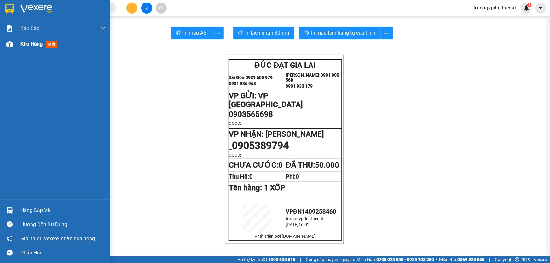 This screenshot has height=263, width=550. Describe the element at coordinates (311, 212) in the screenshot. I see `span: VPĐN1409253460` at that location.